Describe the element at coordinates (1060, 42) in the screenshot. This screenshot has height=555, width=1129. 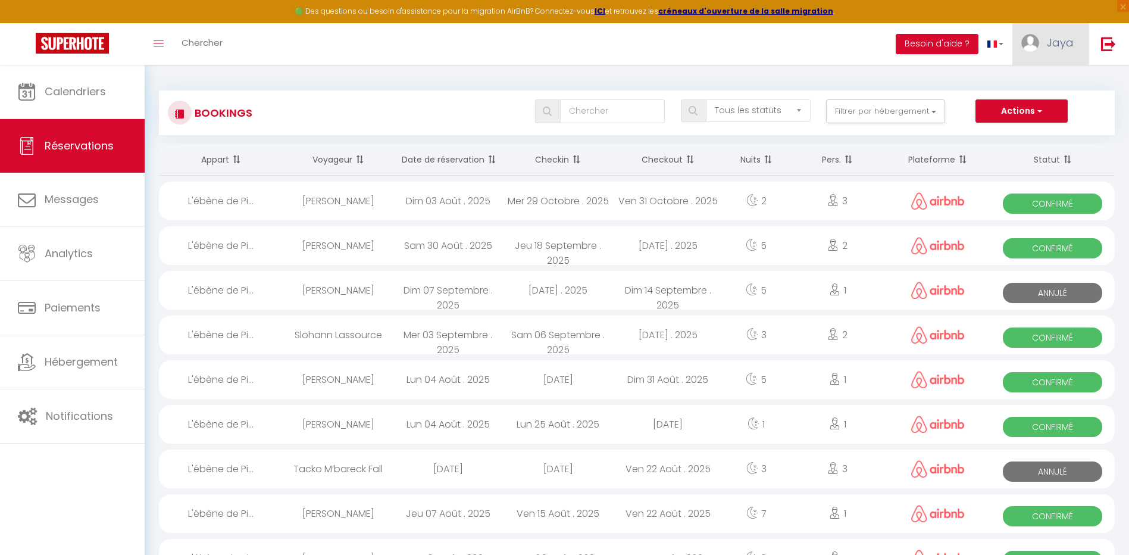
I see `span: Jaya` at that location.